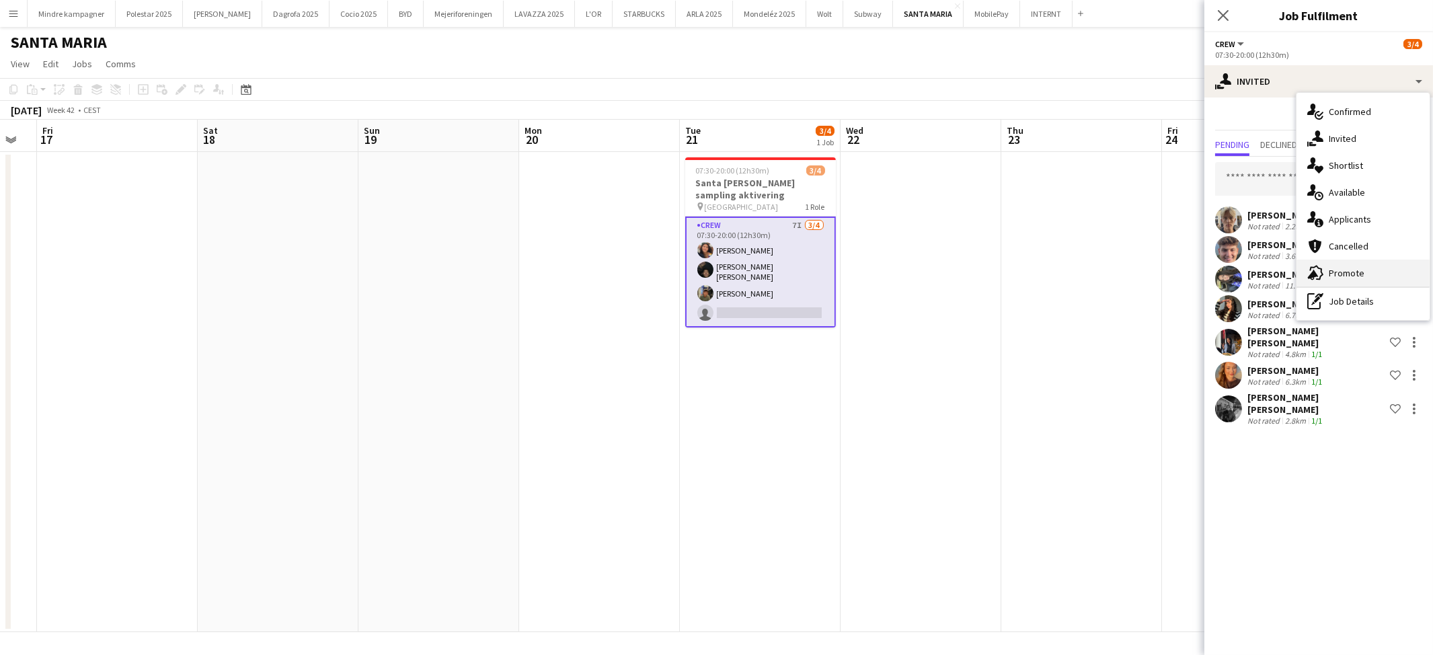 The width and height of the screenshot is (1433, 655). I want to click on div: 6.7km, so click(1295, 315).